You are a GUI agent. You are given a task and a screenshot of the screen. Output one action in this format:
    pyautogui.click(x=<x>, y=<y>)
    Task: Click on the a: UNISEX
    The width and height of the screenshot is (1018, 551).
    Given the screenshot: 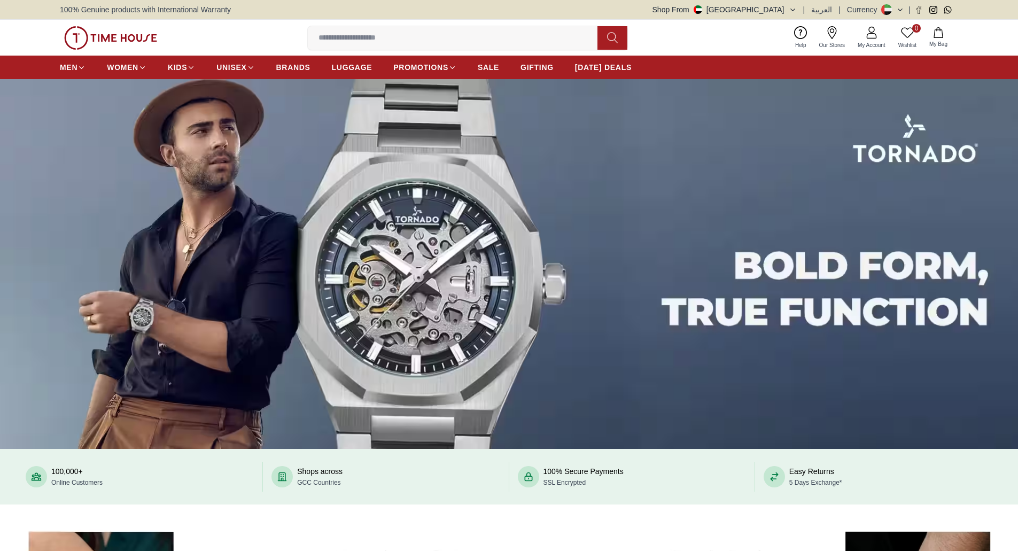 What is the action you would take?
    pyautogui.click(x=235, y=67)
    